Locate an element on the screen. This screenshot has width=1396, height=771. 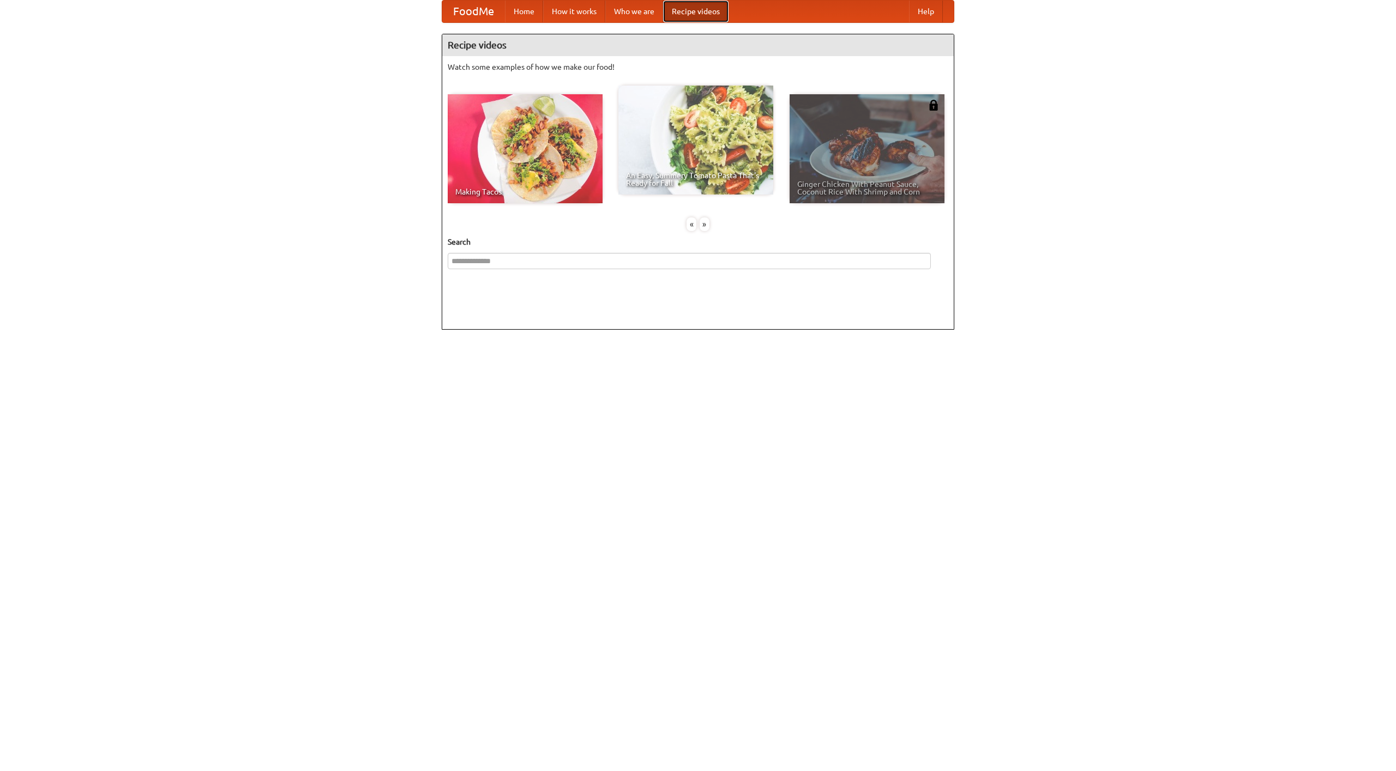
span: Making Tacos is located at coordinates (525, 192).